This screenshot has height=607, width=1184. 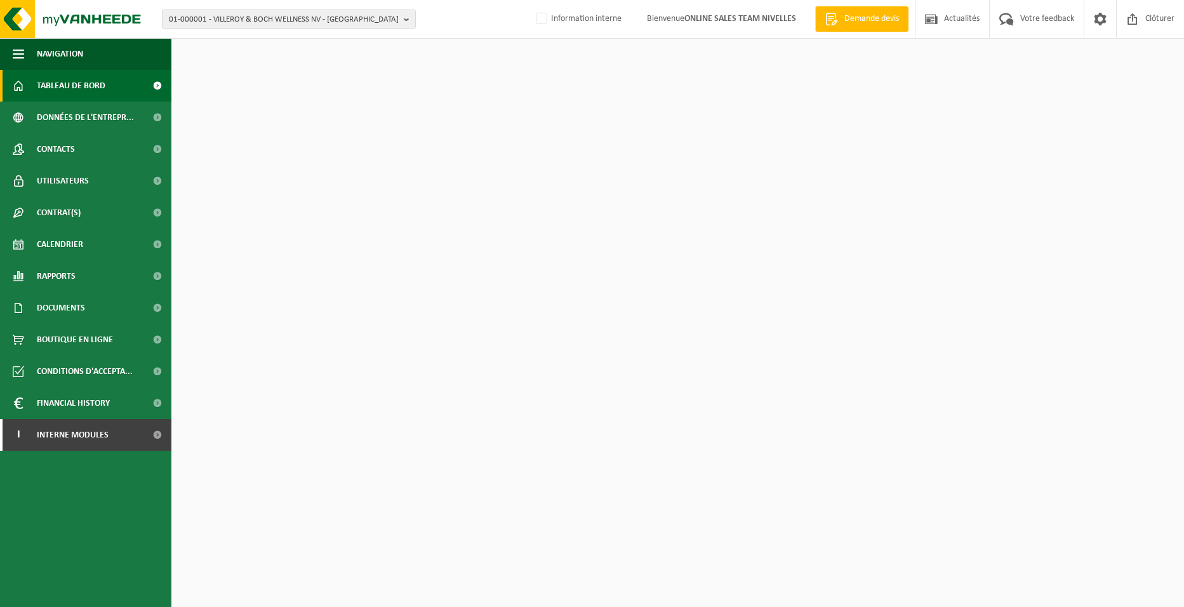 What do you see at coordinates (63, 181) in the screenshot?
I see `span: Utilisateurs` at bounding box center [63, 181].